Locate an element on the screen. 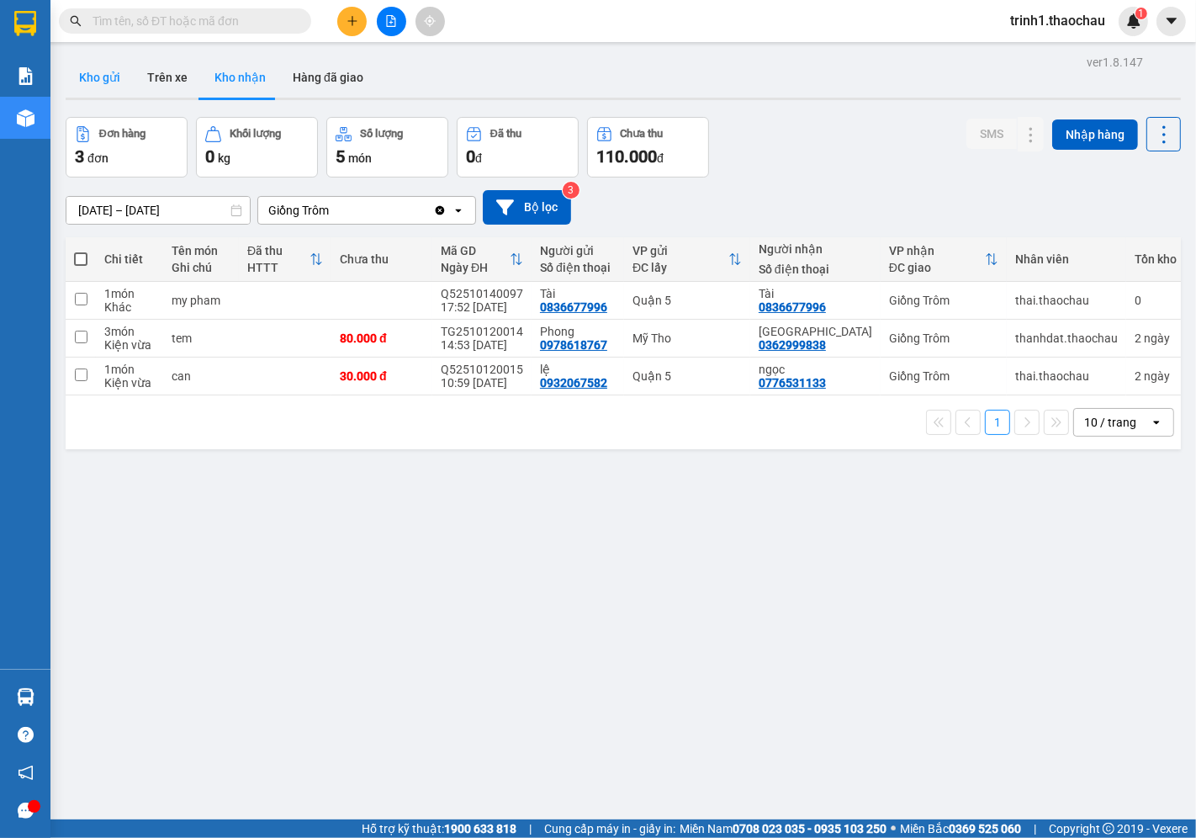 The height and width of the screenshot is (838, 1196). div: Tồn kho is located at coordinates (1156, 259).